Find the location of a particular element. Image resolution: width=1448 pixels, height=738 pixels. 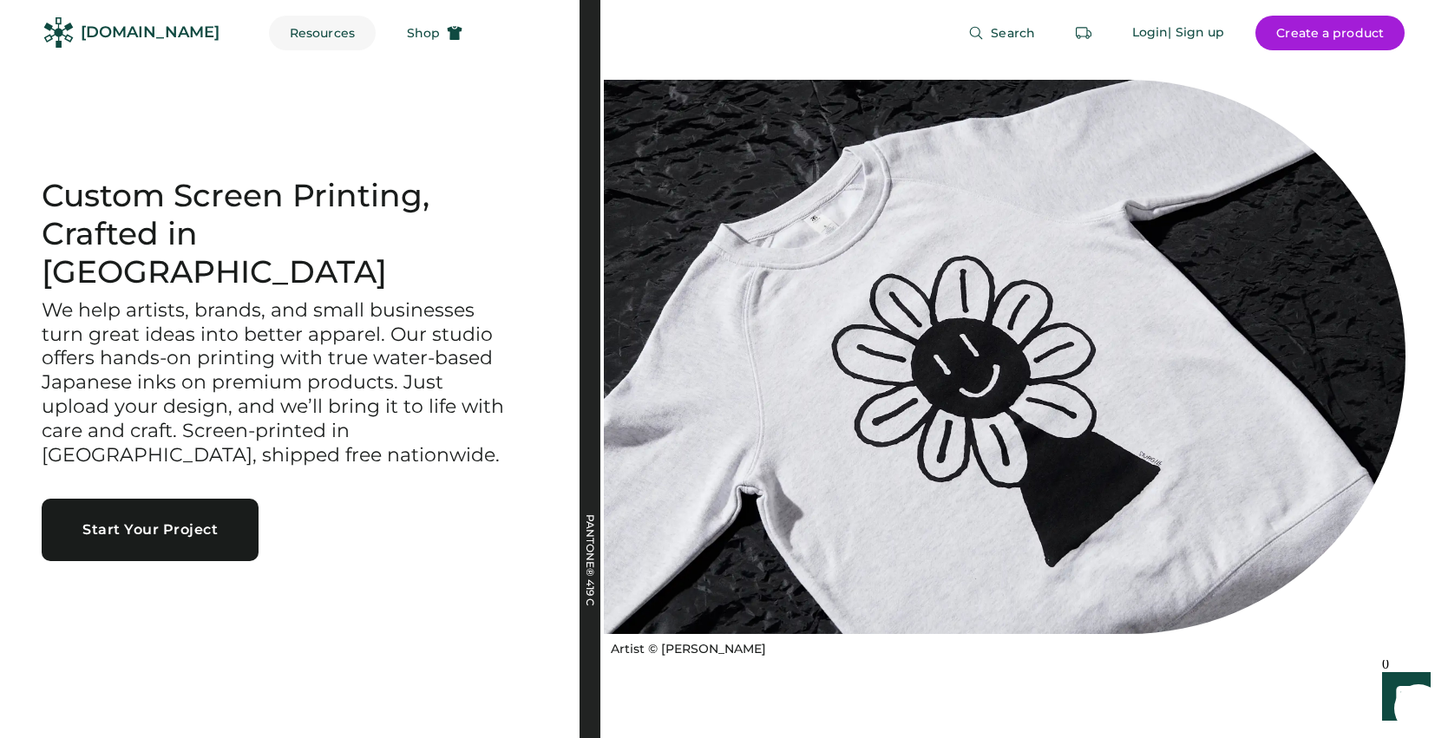

span: Search is located at coordinates (1012, 33).